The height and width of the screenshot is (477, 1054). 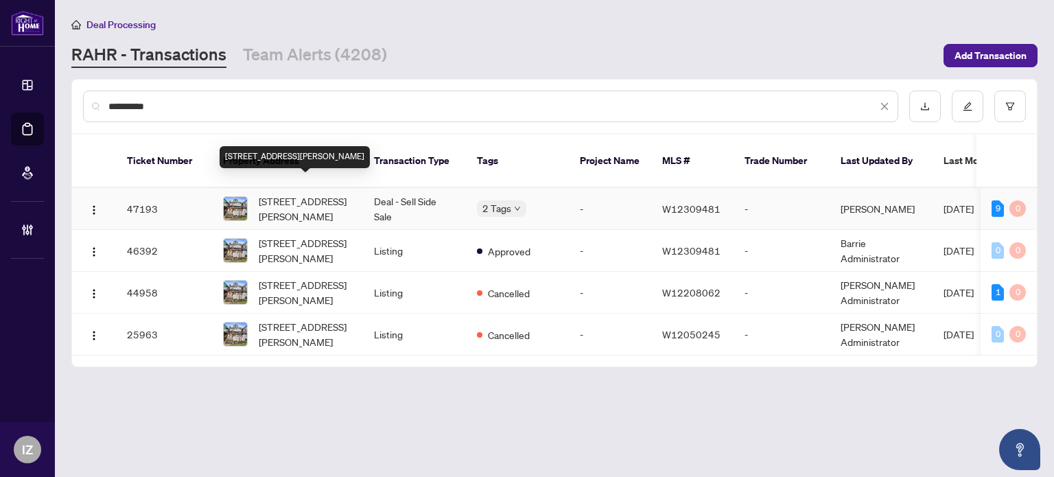 What do you see at coordinates (691, 334) in the screenshot?
I see `span: W12050245` at bounding box center [691, 334].